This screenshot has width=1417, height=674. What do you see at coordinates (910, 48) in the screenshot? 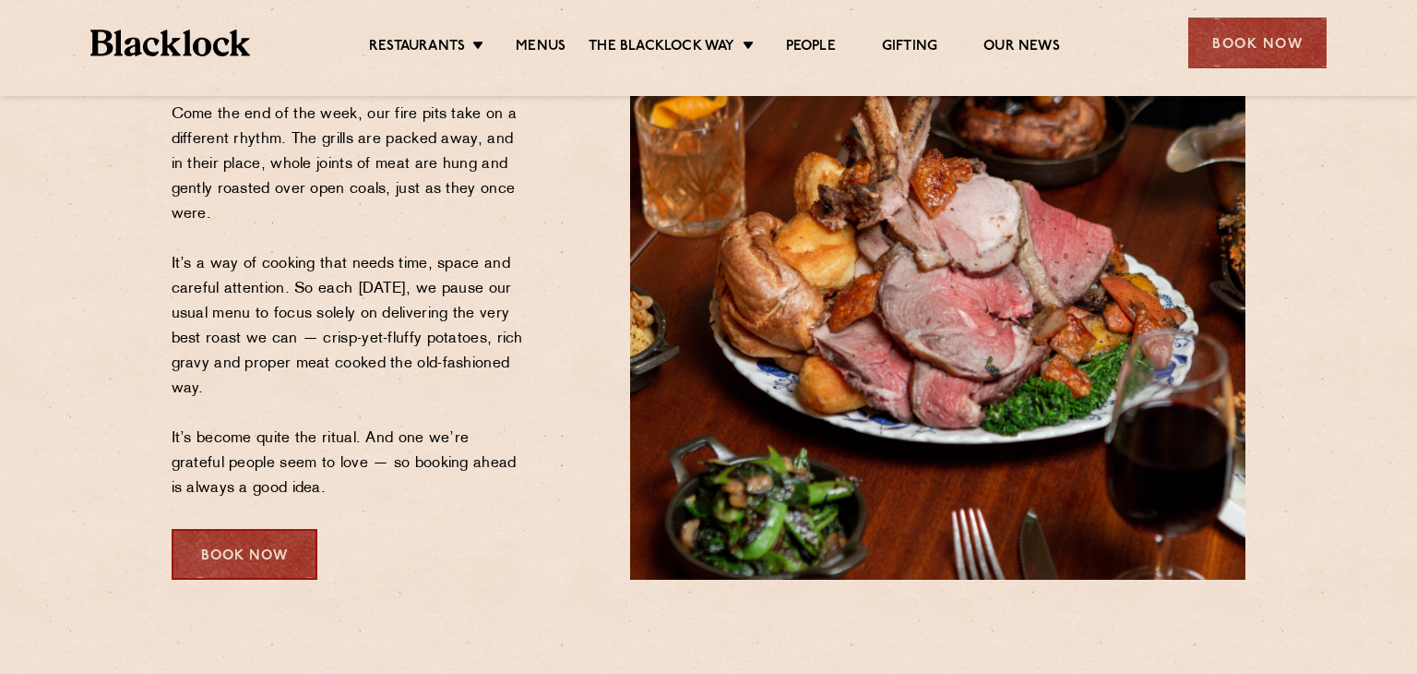
I see `a: Gifting` at bounding box center [910, 48].